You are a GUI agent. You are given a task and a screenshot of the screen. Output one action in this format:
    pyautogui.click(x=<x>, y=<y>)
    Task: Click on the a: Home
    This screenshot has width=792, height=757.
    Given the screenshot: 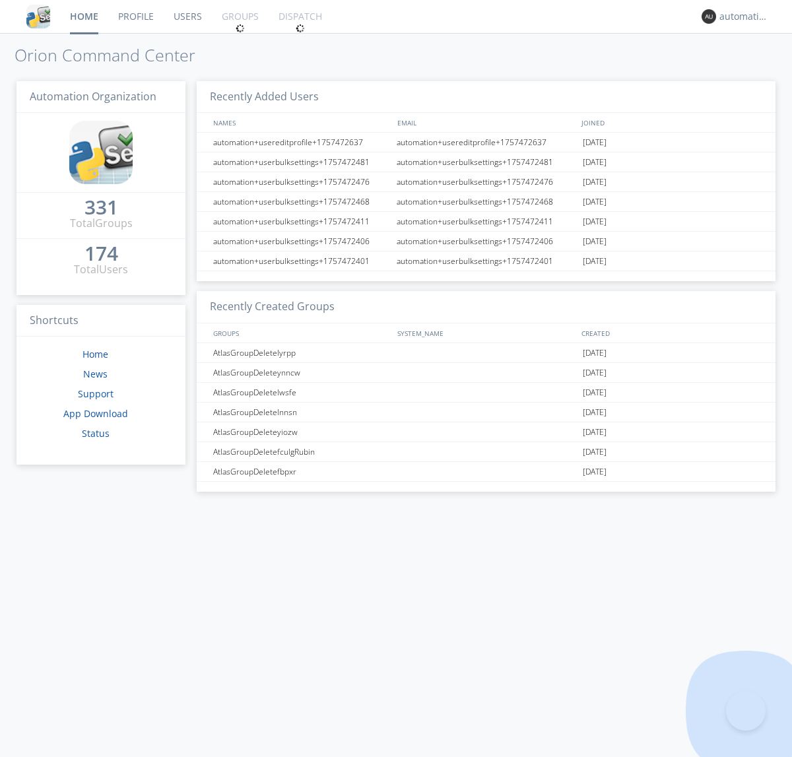 What is the action you would take?
    pyautogui.click(x=95, y=354)
    